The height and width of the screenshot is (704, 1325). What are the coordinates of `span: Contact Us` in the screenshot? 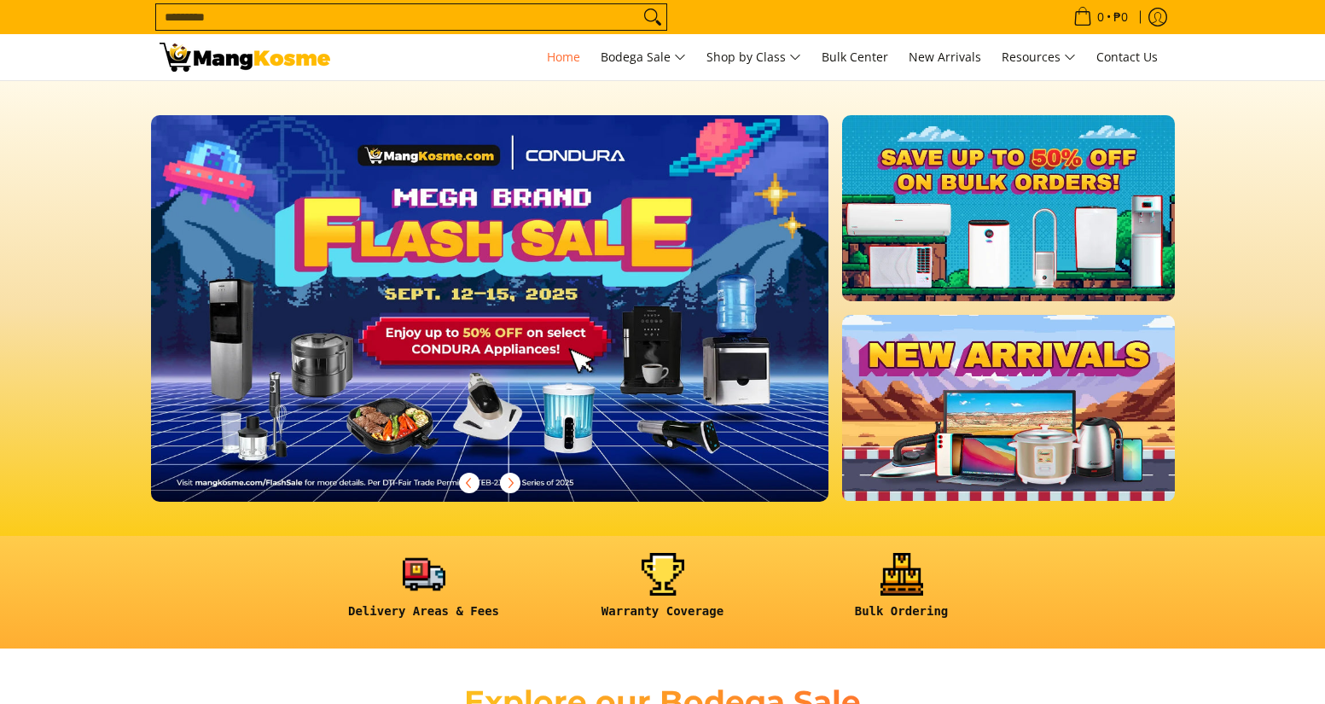 It's located at (1127, 56).